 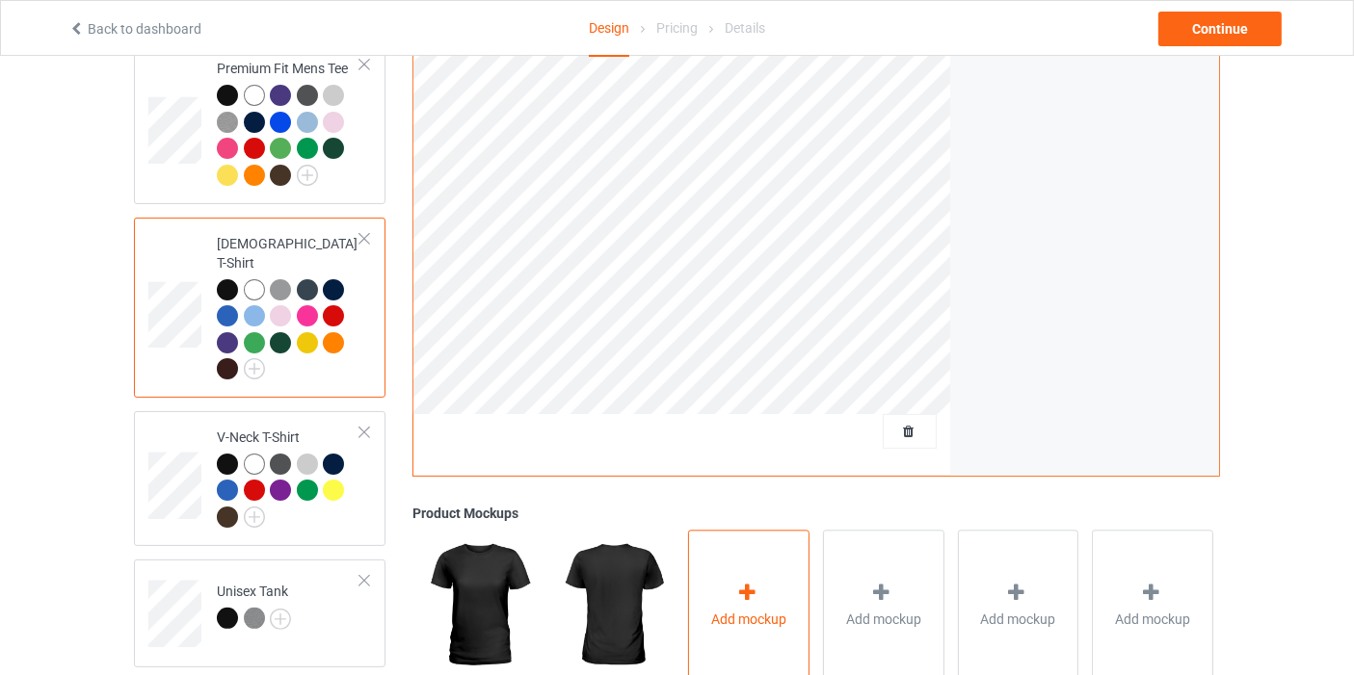 What do you see at coordinates (745, 28) in the screenshot?
I see `div: Details` at bounding box center [745, 28].